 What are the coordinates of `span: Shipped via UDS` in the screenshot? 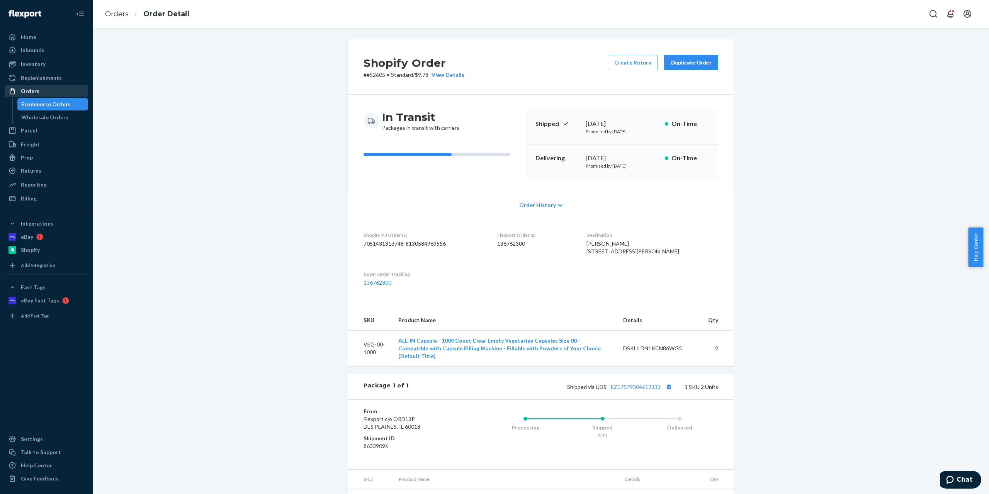 It's located at (621, 387).